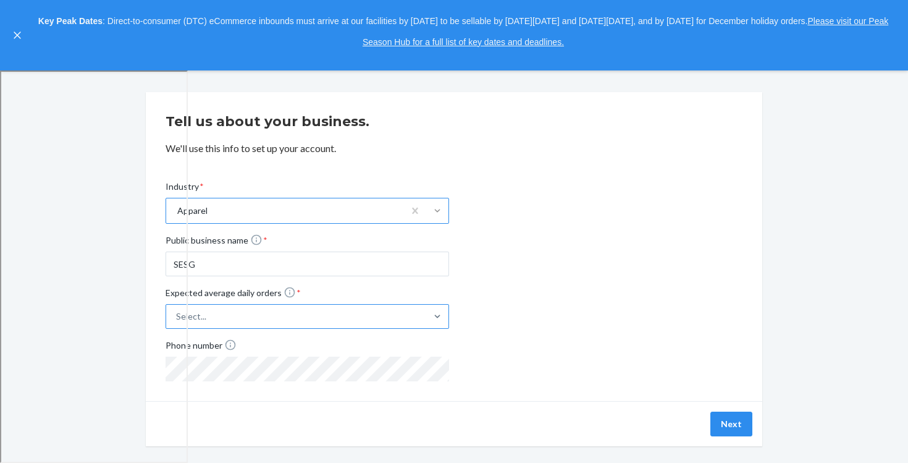 The image size is (908, 463). Describe the element at coordinates (454, 148) in the screenshot. I see `p: We'll use this info to set up your account.` at that location.